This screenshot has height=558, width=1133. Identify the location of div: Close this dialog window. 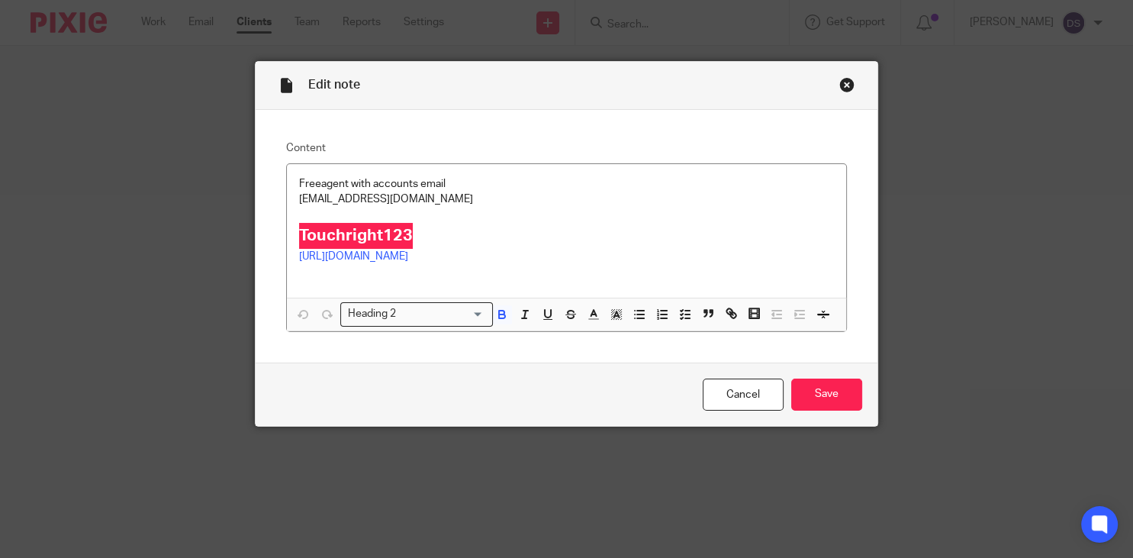
(847, 85).